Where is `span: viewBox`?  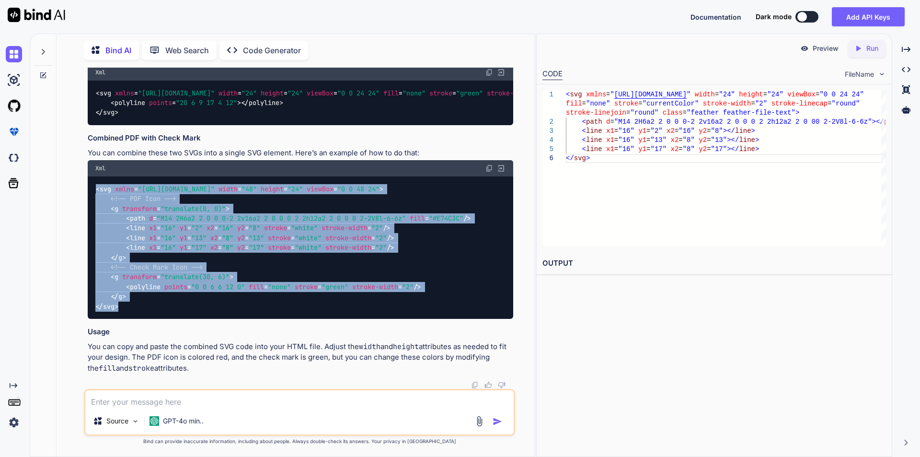 span: viewBox is located at coordinates (801, 94).